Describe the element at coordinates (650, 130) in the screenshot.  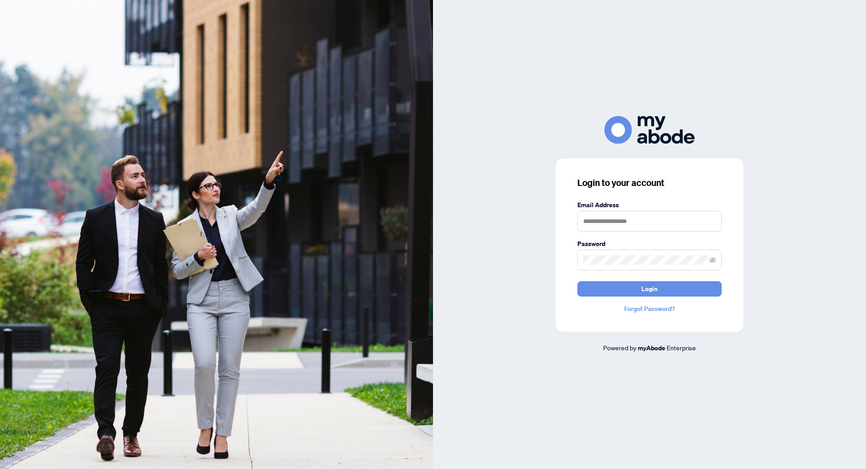
I see `img: ma-logo` at that location.